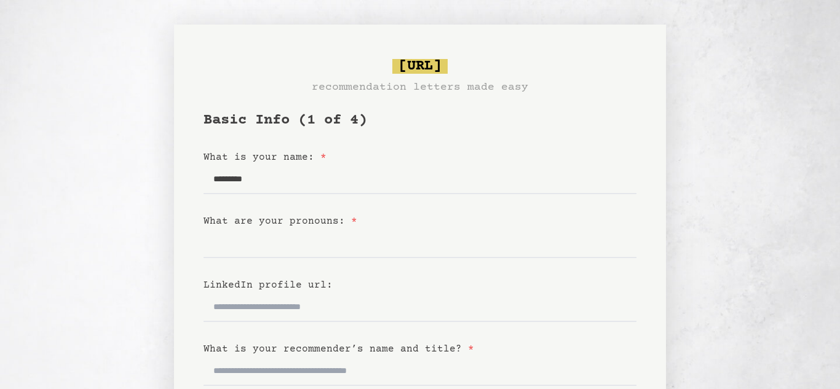 The width and height of the screenshot is (840, 389). What do you see at coordinates (339, 349) in the screenshot?
I see `label: What is your recommender’s name and title?` at bounding box center [339, 349].